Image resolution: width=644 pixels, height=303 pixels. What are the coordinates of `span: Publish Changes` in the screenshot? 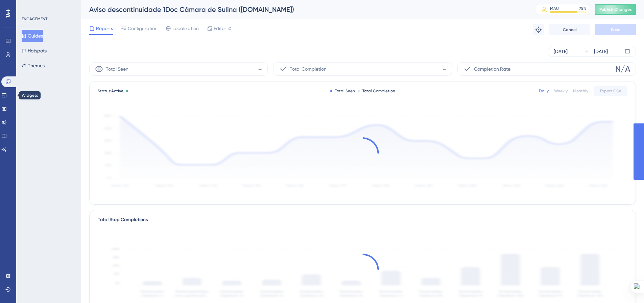 It's located at (616, 9).